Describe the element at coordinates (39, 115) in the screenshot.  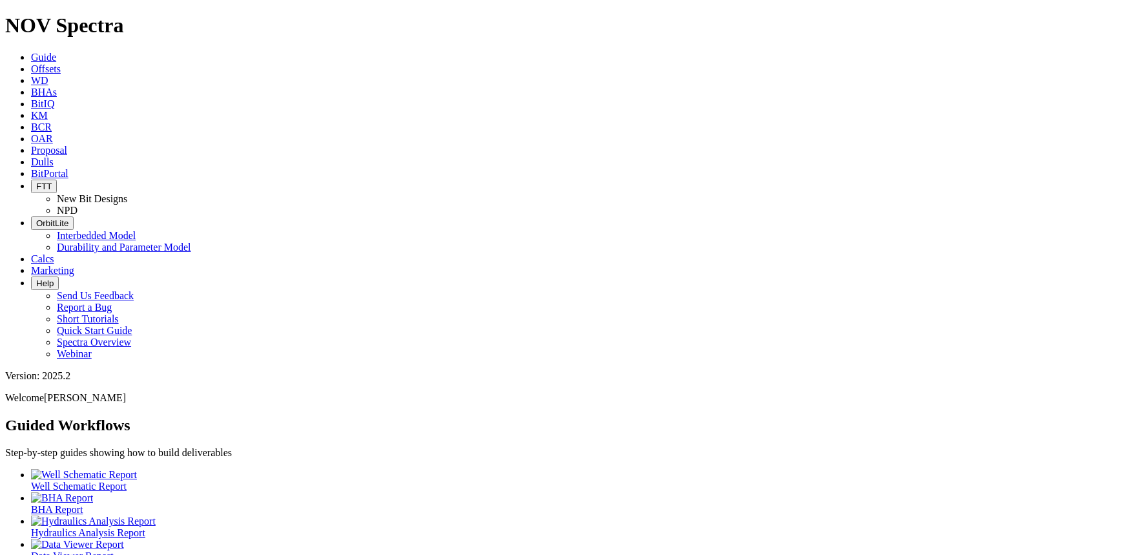
I see `span: KM` at that location.